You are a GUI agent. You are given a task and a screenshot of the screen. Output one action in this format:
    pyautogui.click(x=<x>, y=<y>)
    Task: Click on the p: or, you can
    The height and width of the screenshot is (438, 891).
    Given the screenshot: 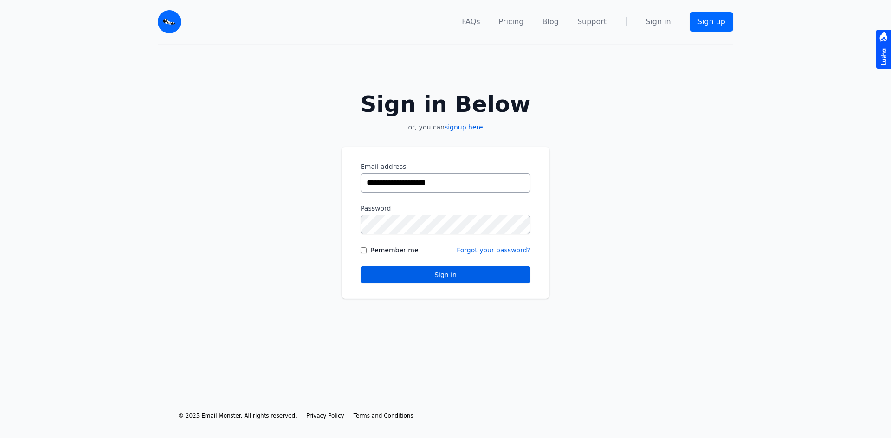 What is the action you would take?
    pyautogui.click(x=446, y=127)
    